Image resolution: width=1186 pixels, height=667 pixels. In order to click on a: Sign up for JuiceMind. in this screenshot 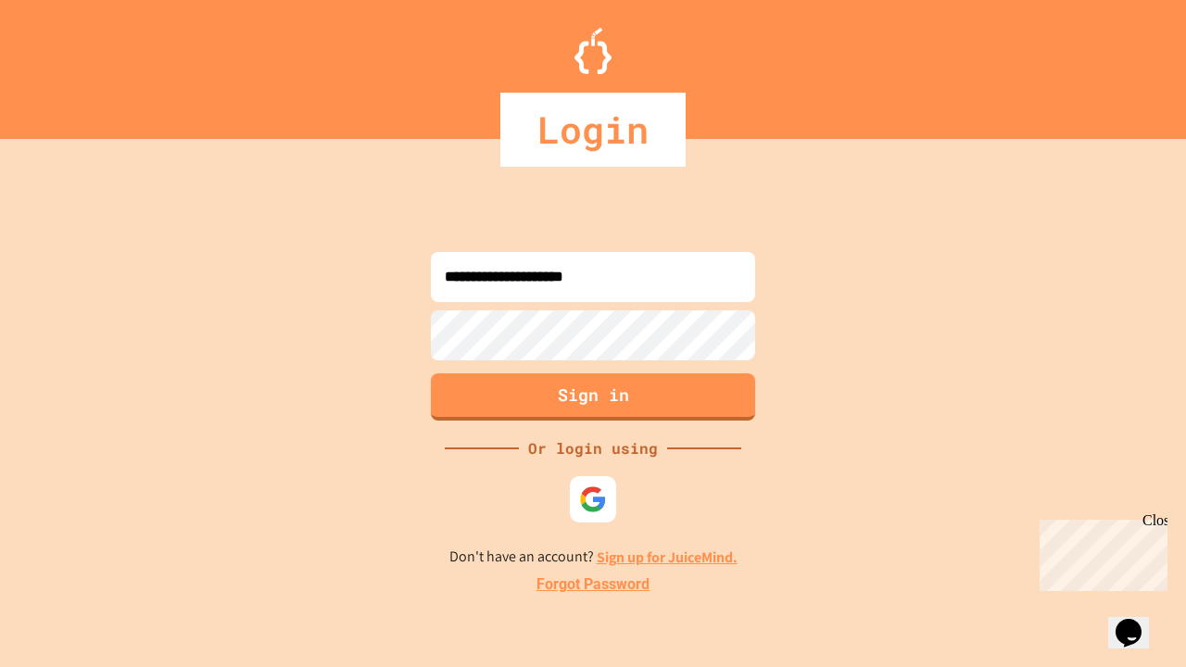, I will do `click(667, 557)`.